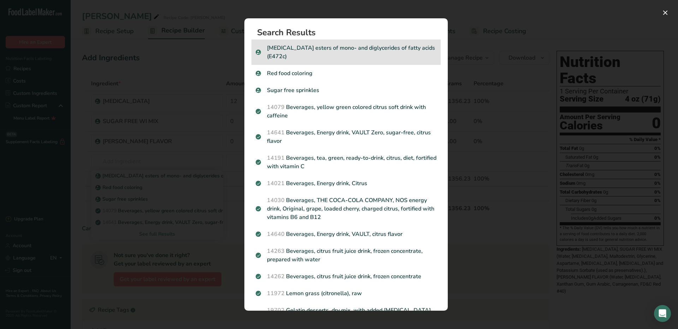 This screenshot has height=329, width=678. Describe the element at coordinates (346, 112) in the screenshot. I see `p: Beverages, yellow green colored citrus soft drink with caffeine` at that location.